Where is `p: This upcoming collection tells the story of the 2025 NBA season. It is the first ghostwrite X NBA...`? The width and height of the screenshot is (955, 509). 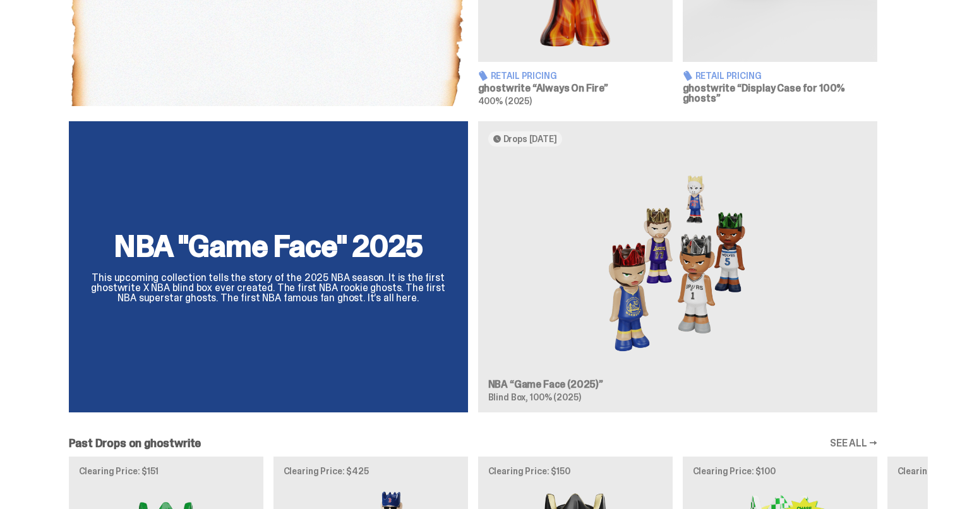
p: This upcoming collection tells the story of the 2025 NBA season. It is the first ghostwrite X NBA... is located at coordinates (269, 288).